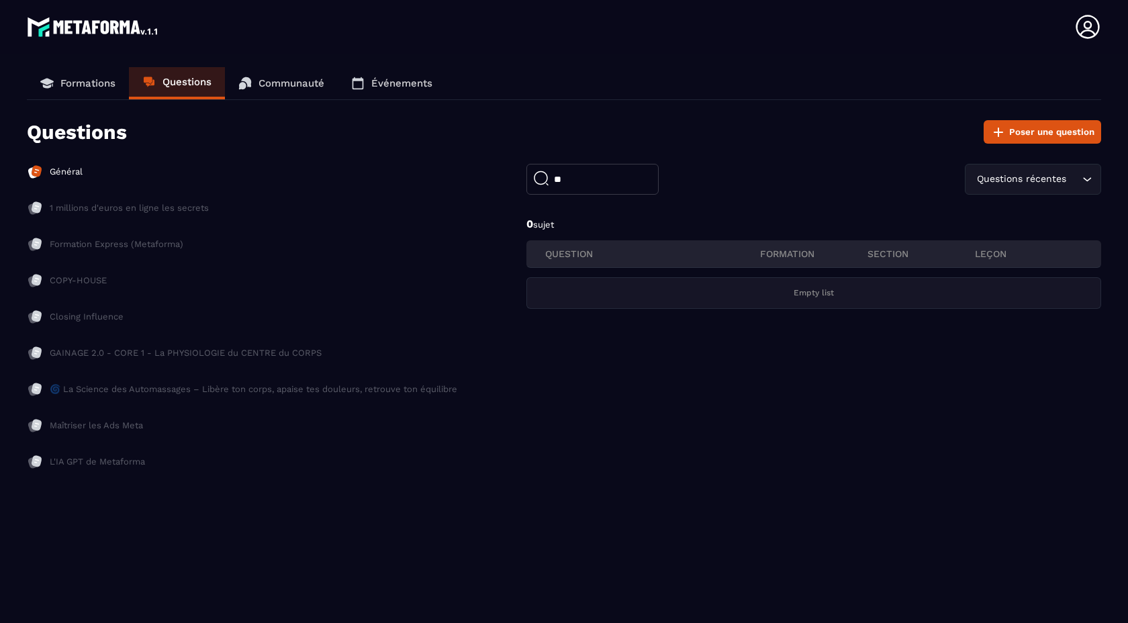  Describe the element at coordinates (813, 254) in the screenshot. I see `p: FORMATION` at that location.